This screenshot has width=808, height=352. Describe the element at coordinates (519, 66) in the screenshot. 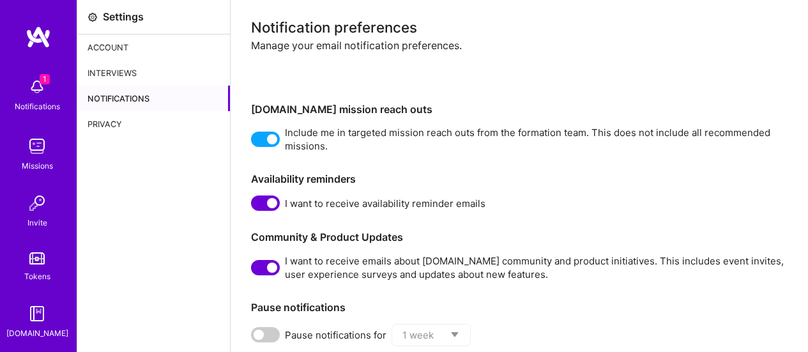

I see `div: Manage your email notification preferences.` at that location.